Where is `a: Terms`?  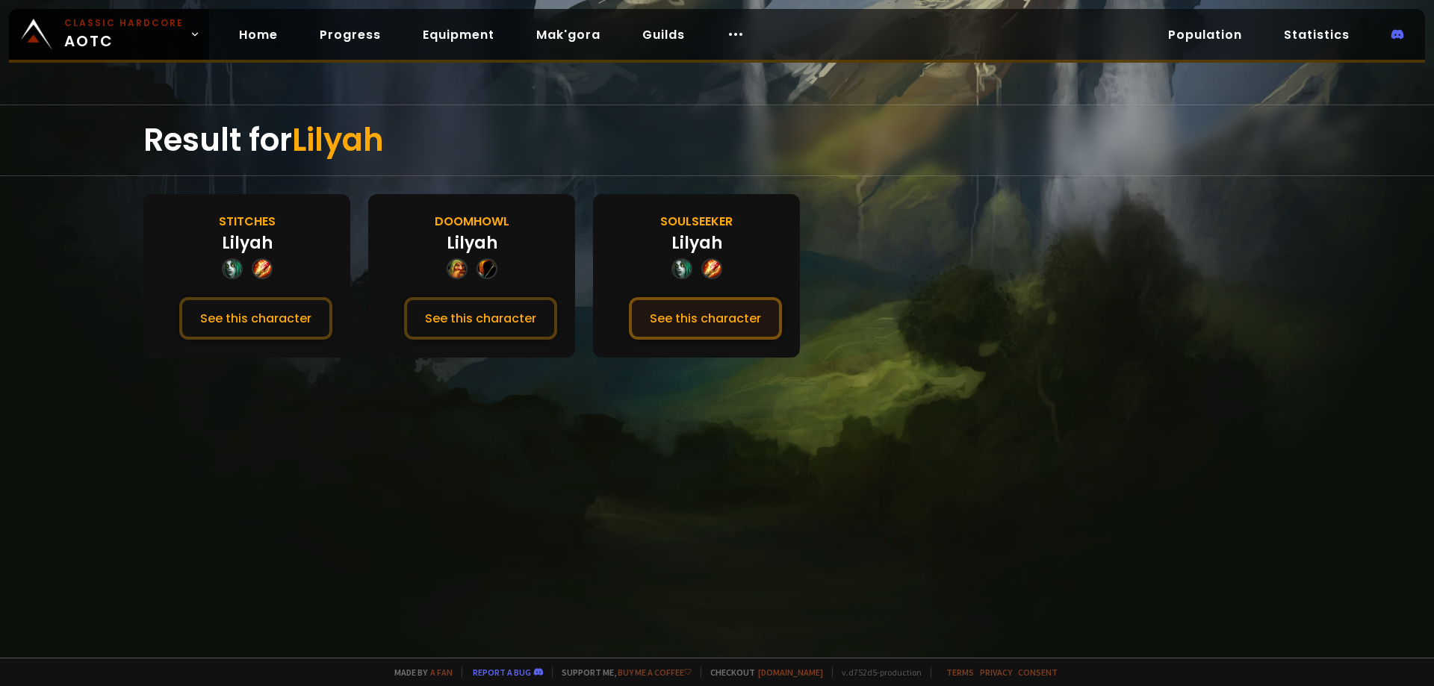 a: Terms is located at coordinates (960, 672).